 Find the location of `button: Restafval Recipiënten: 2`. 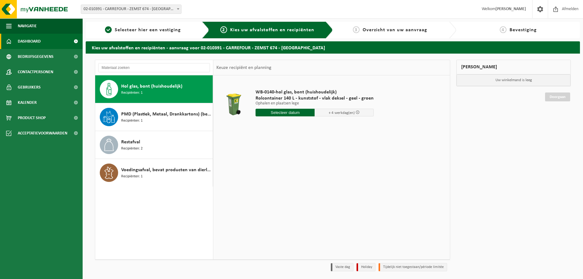

button: Restafval Recipiënten: 2 is located at coordinates (154, 145).